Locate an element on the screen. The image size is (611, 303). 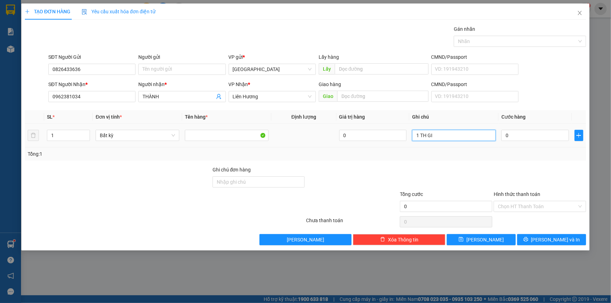
img: icon is located at coordinates (84, 12).